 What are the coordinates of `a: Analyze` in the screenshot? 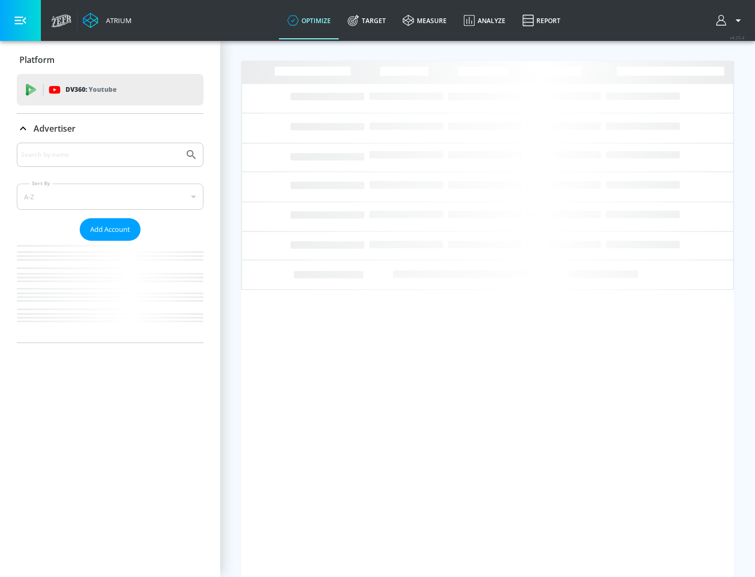 It's located at (485, 20).